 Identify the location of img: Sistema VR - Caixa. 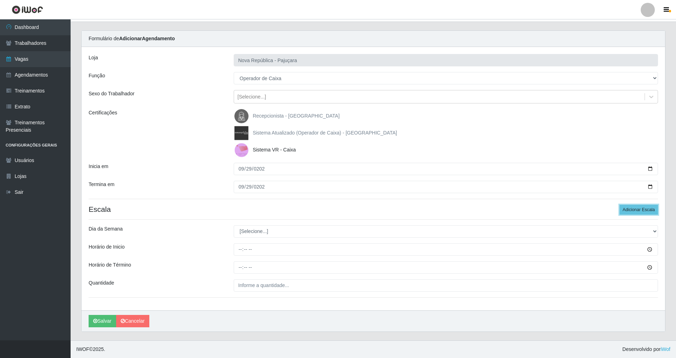
(243, 150).